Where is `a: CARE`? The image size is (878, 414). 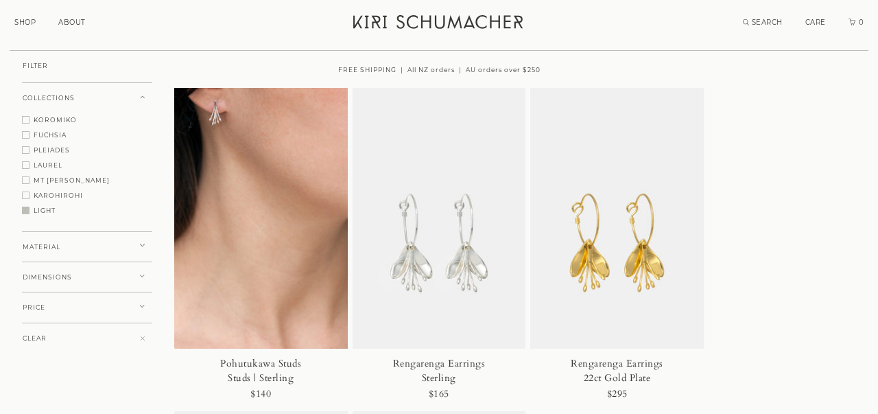
a: CARE is located at coordinates (816, 22).